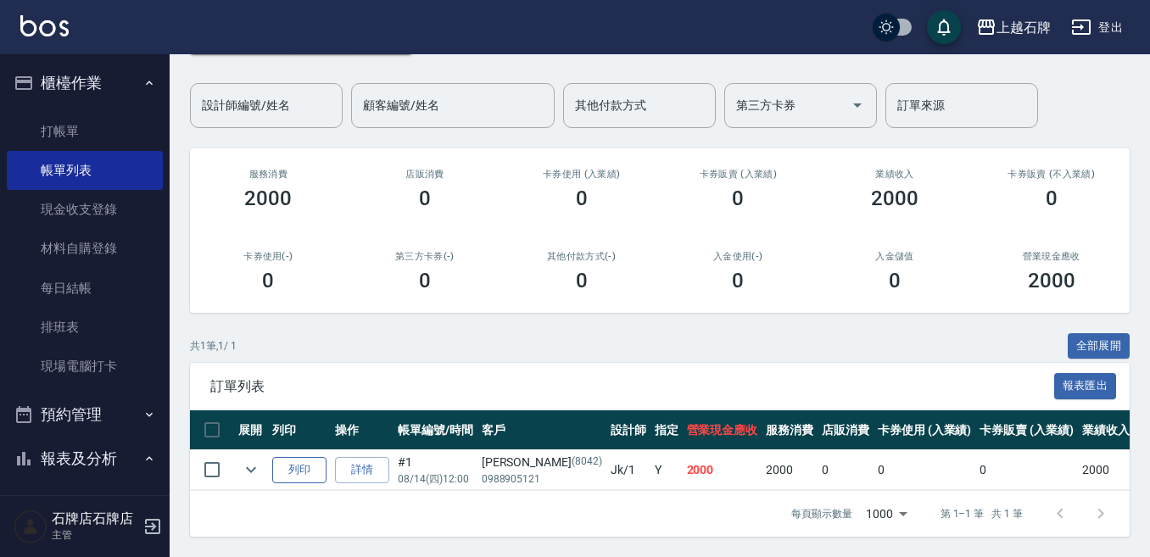  I want to click on button: 報表及分析, so click(85, 459).